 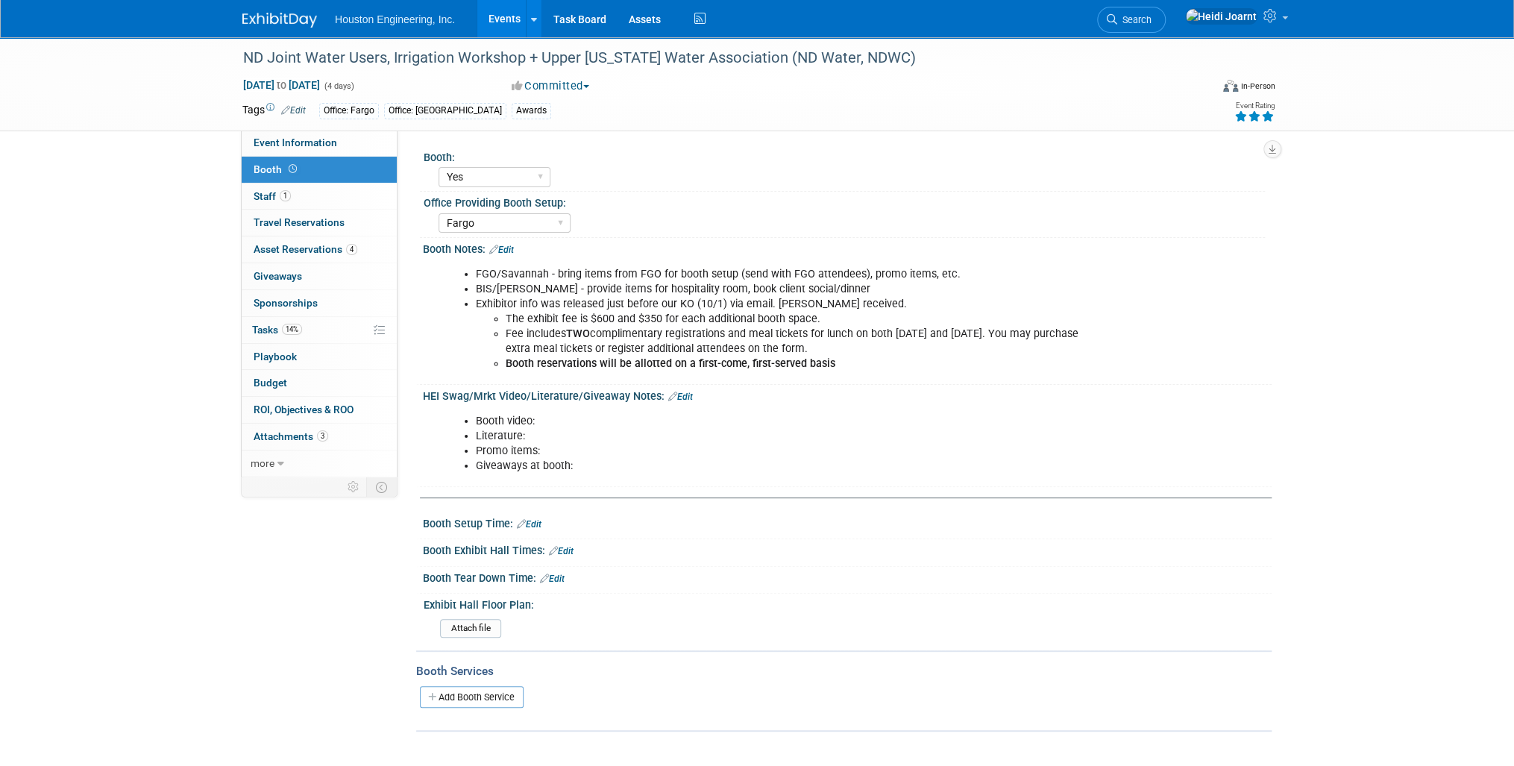 I want to click on div: Awards, so click(x=531, y=110).